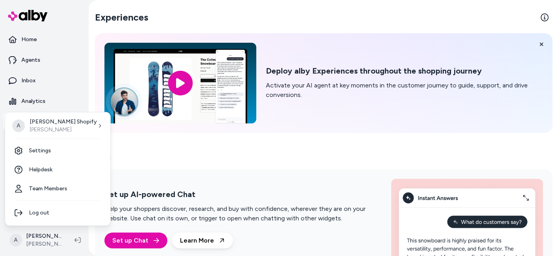 This screenshot has height=256, width=559. I want to click on span: Helpdesk, so click(41, 170).